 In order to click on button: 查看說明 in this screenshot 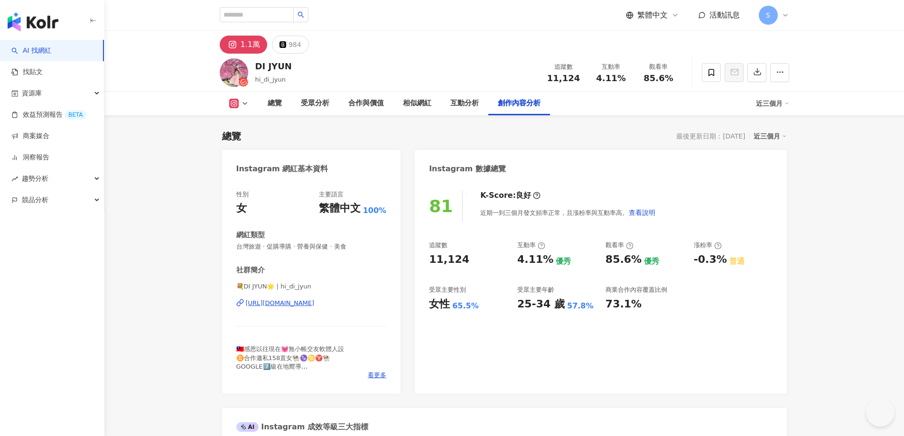, I will do `click(642, 213)`.